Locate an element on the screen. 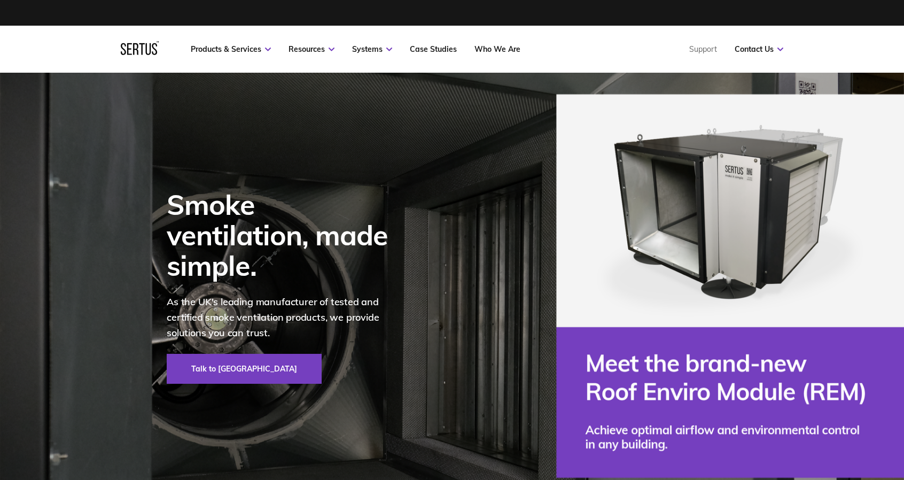  div: Smoke ventilation, made simple. is located at coordinates (284, 235).